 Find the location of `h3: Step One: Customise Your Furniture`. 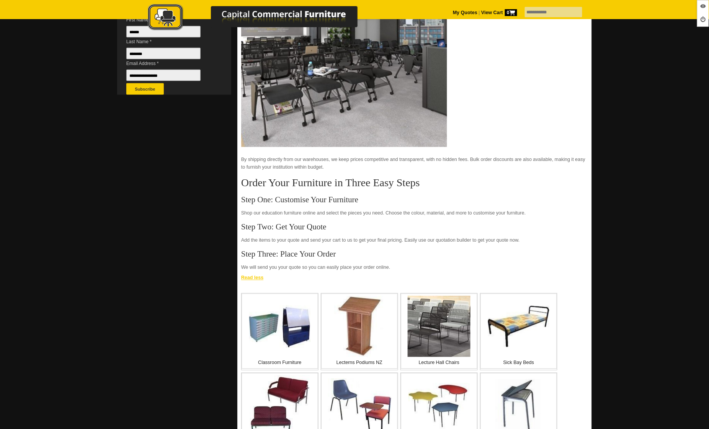

h3: Step One: Customise Your Furniture is located at coordinates (414, 200).